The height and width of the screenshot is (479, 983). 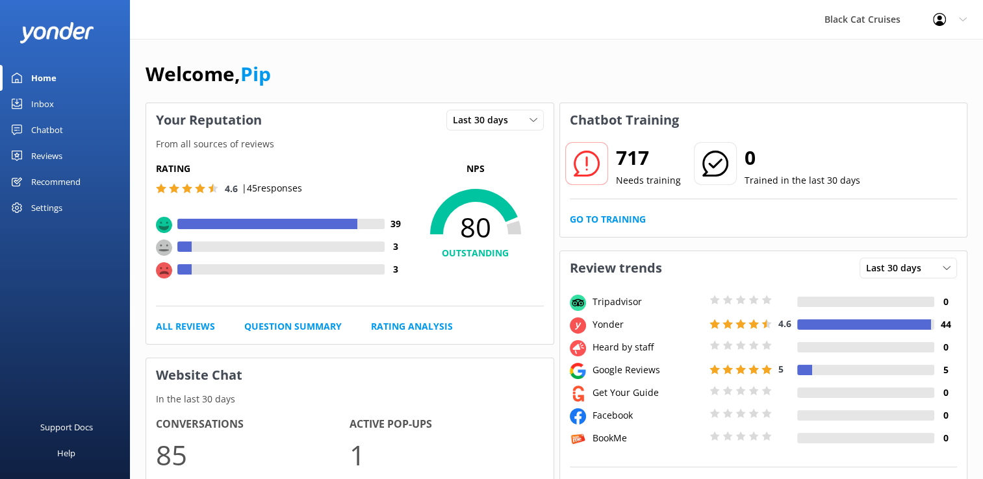 I want to click on h2: 0, so click(x=802, y=158).